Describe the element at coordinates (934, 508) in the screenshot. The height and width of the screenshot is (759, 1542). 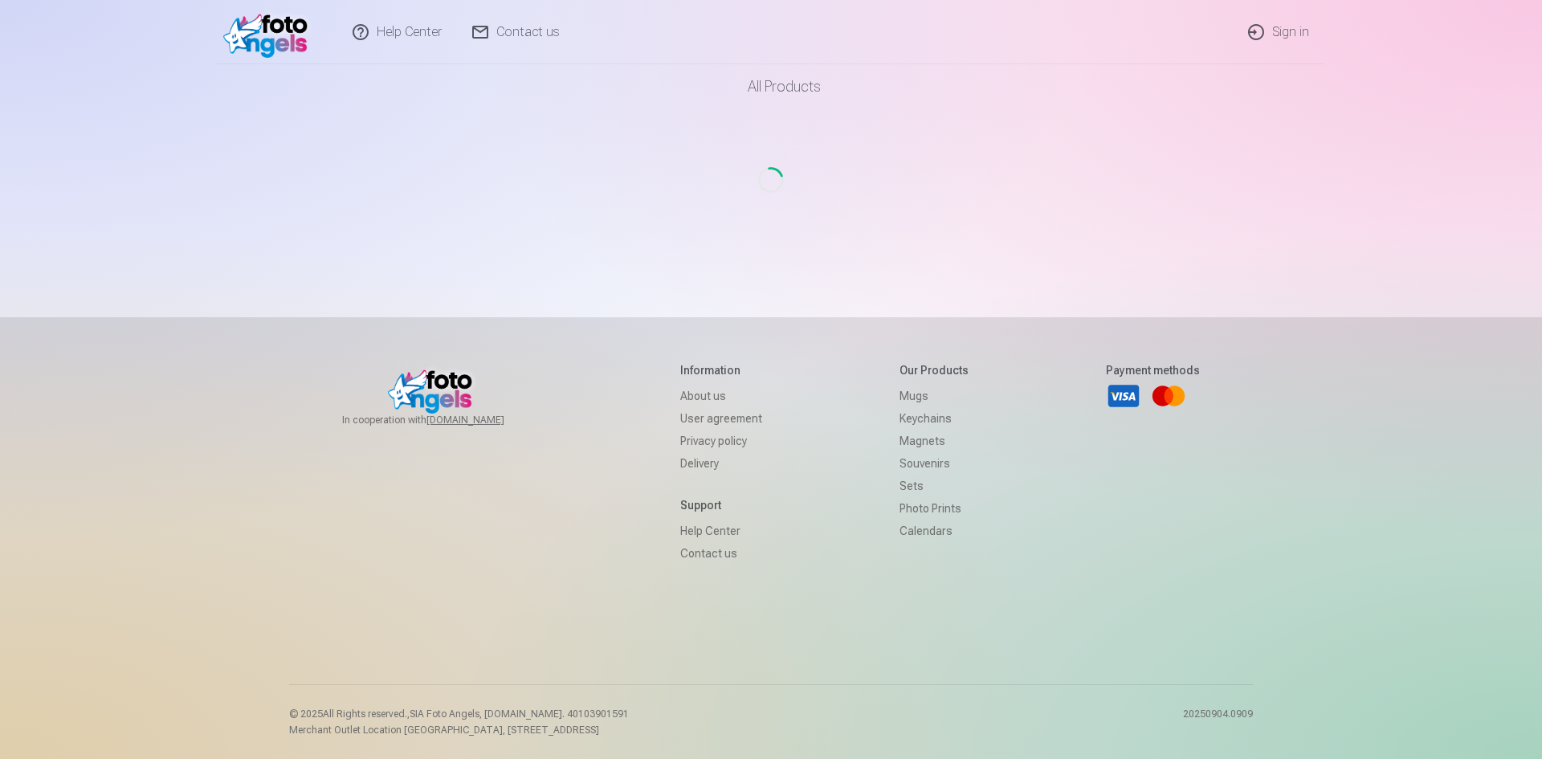
I see `a: Photo prints` at that location.